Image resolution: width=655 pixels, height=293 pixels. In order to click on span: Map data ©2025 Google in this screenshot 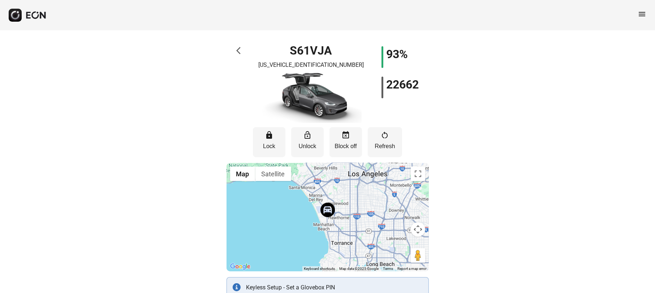, I will do `click(359, 268)`.